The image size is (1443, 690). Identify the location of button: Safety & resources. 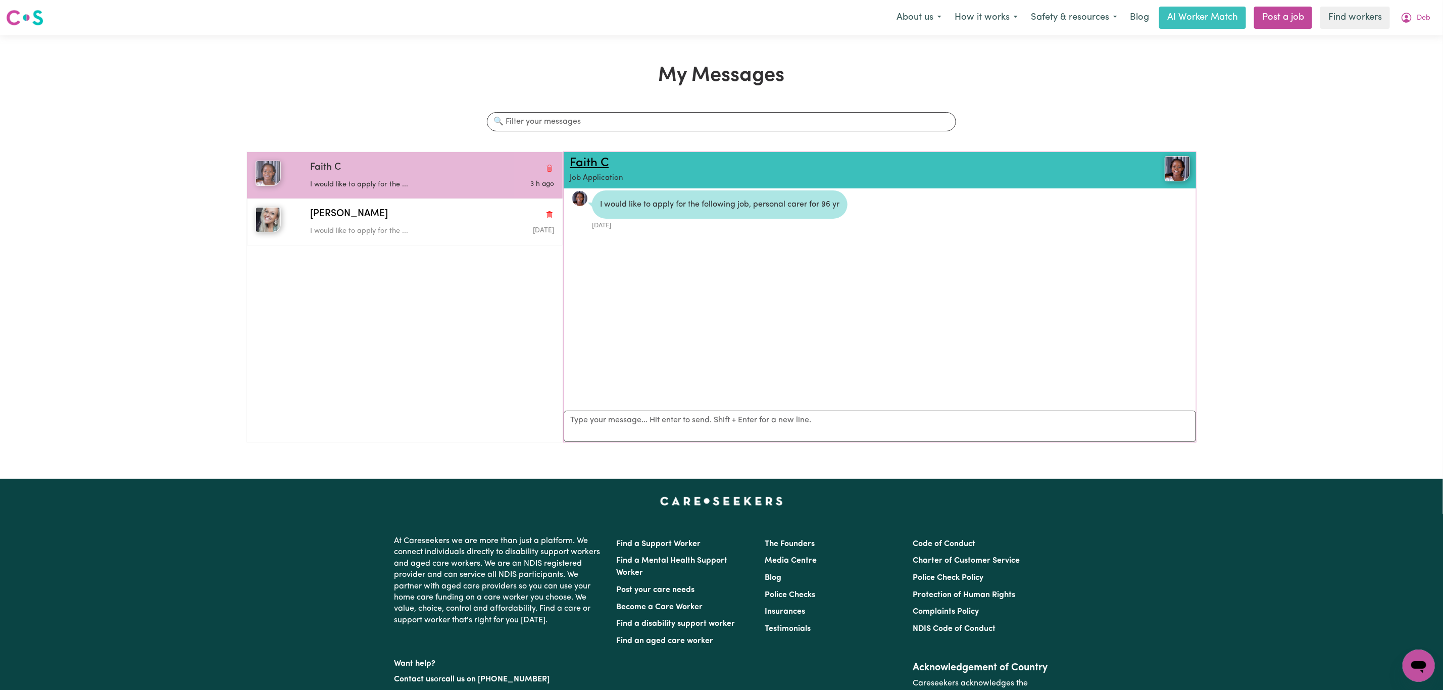
(1074, 18).